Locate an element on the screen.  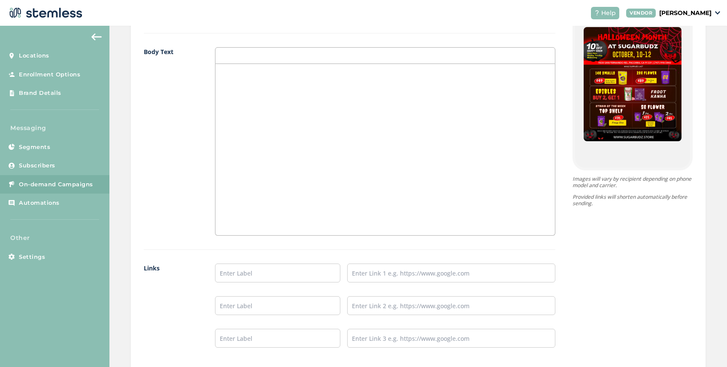
div: Chat Widget is located at coordinates (705, 346).